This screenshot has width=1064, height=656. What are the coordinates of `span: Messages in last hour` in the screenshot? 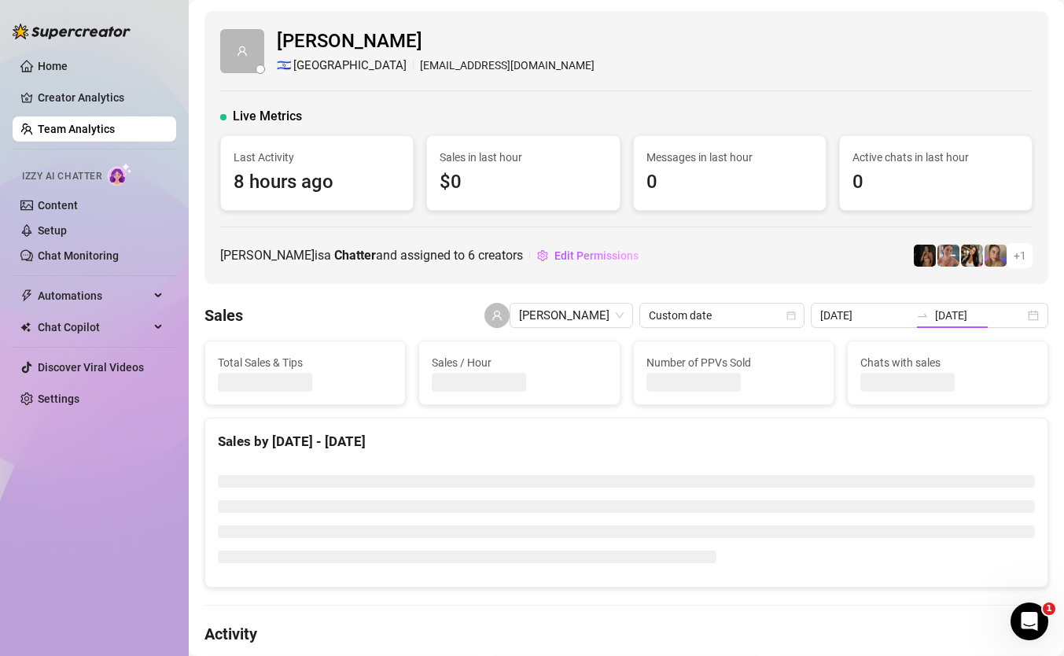 It's located at (730, 157).